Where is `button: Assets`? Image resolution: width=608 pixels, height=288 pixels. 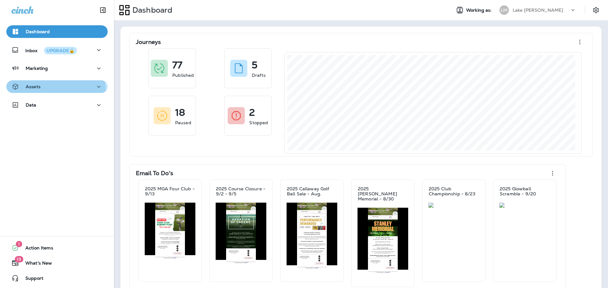
button: Assets is located at coordinates (57, 87).